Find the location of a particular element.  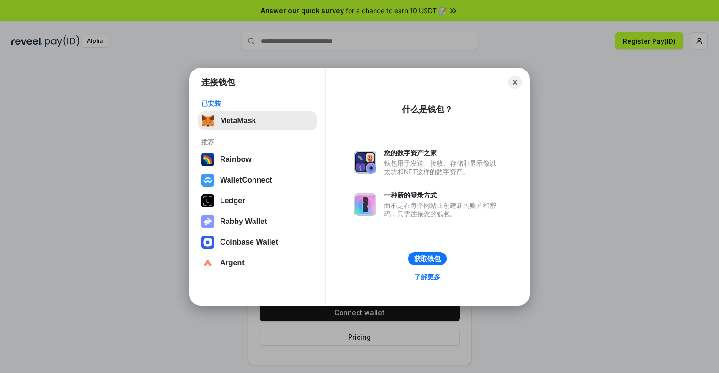

div: Argent is located at coordinates (232, 263).